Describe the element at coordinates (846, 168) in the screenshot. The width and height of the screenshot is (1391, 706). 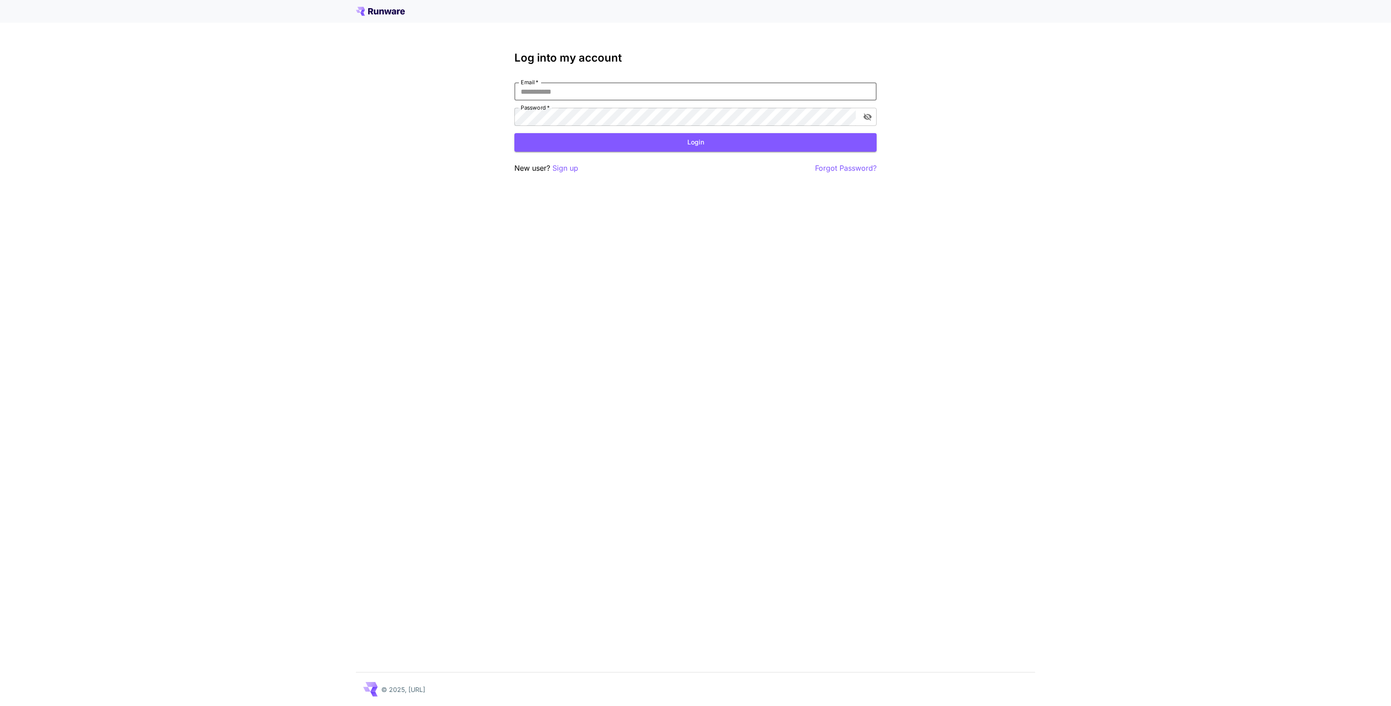
I see `p: Forgot Password?` at that location.